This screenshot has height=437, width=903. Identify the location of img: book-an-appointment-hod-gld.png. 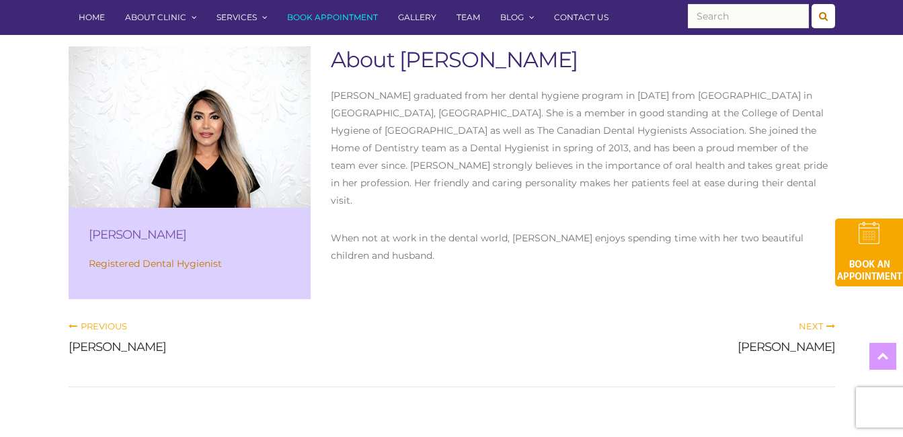
(869, 252).